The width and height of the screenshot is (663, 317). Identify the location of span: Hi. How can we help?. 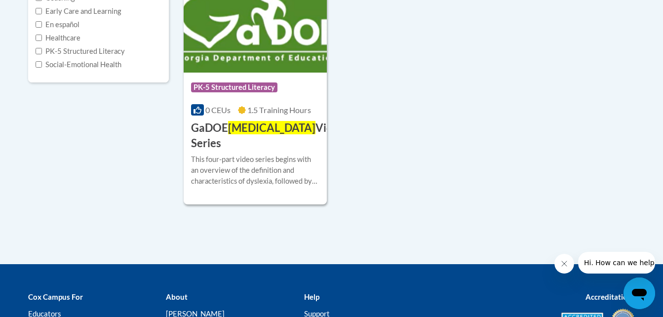
(43, 11).